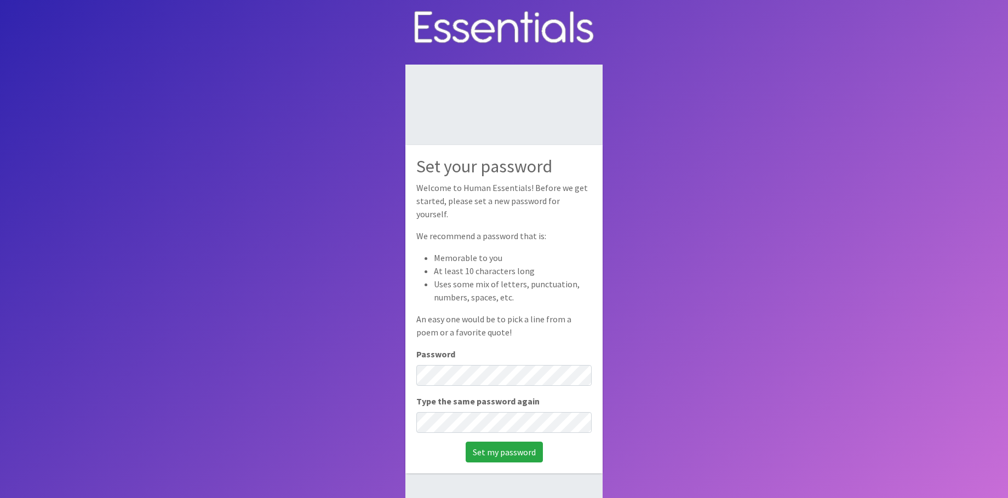 Image resolution: width=1008 pixels, height=498 pixels. I want to click on label: Password, so click(435, 354).